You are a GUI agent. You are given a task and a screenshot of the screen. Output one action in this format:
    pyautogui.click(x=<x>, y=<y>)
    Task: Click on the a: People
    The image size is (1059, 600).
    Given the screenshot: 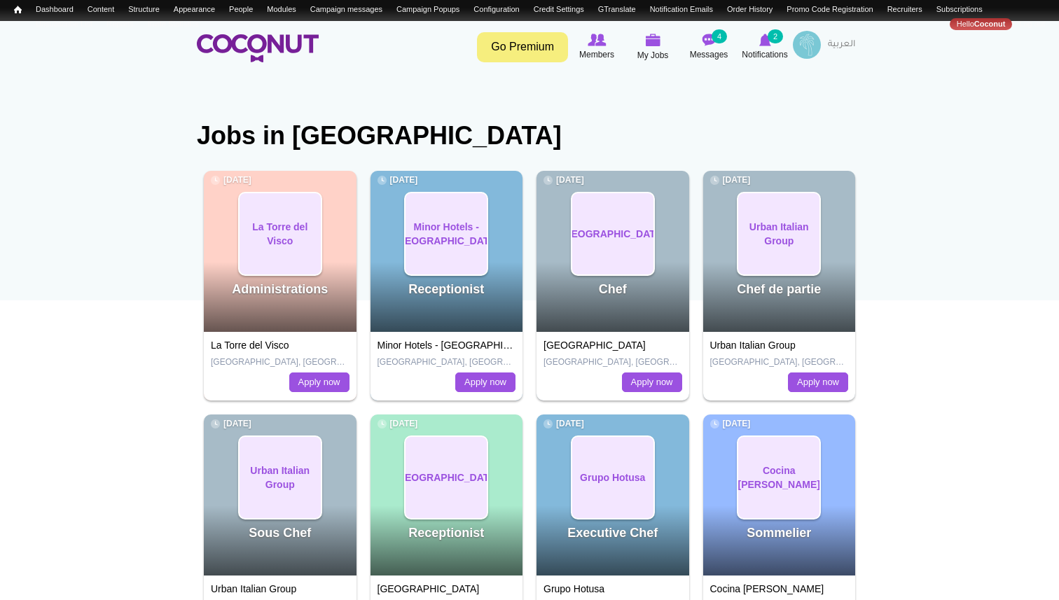 What is the action you would take?
    pyautogui.click(x=241, y=9)
    